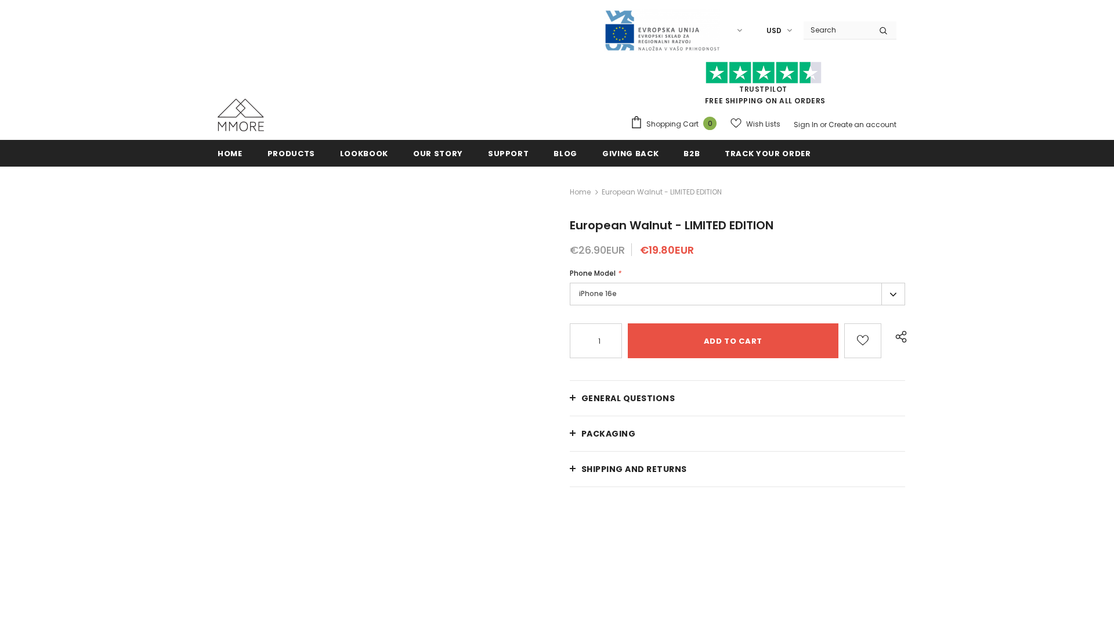 Image resolution: width=1114 pixels, height=627 pixels. Describe the element at coordinates (737, 469) in the screenshot. I see `a: Shipping and returns` at that location.